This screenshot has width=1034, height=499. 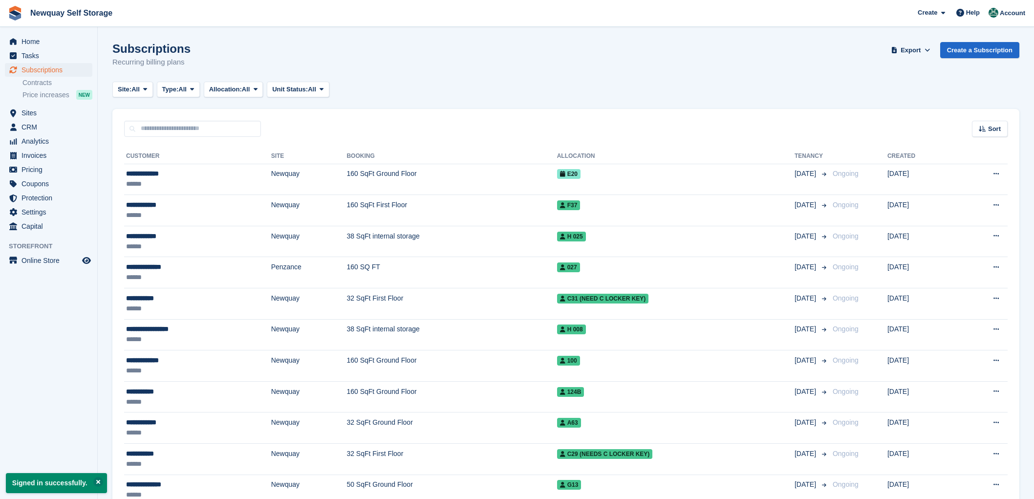 I want to click on span: C29 (needs C locker key), so click(x=605, y=454).